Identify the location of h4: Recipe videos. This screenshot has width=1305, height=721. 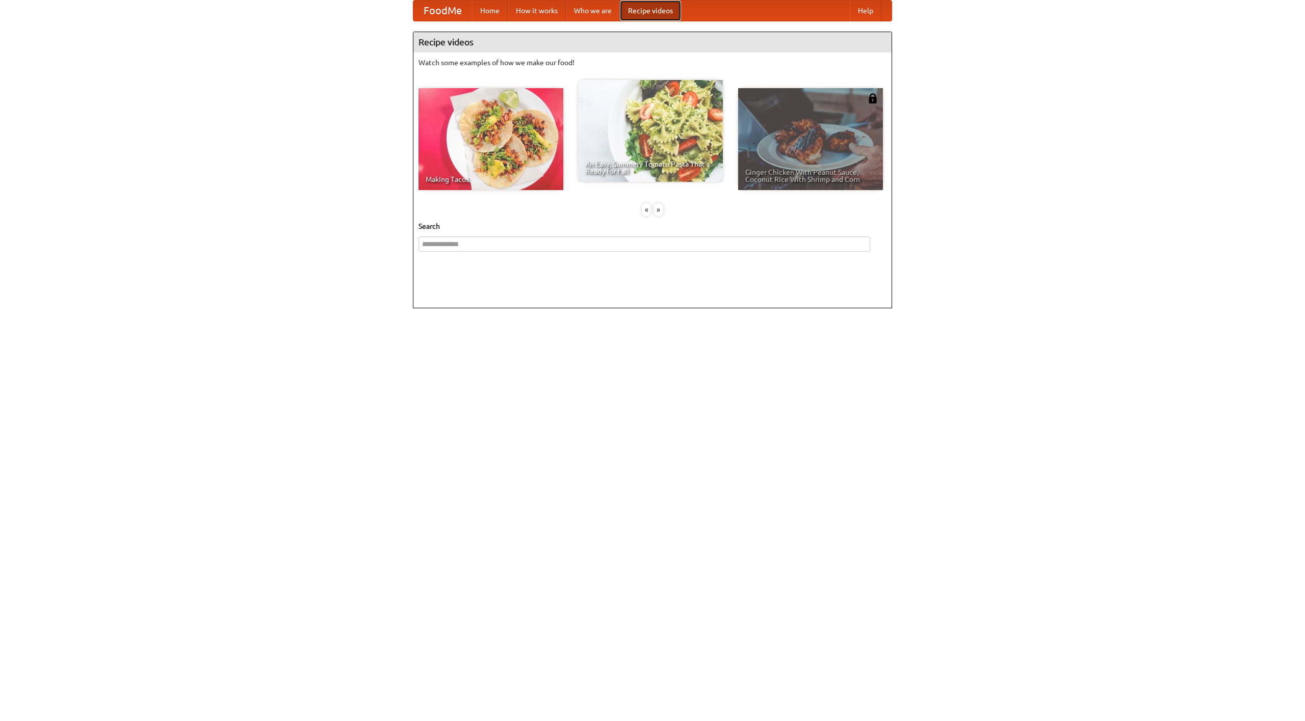
(652, 42).